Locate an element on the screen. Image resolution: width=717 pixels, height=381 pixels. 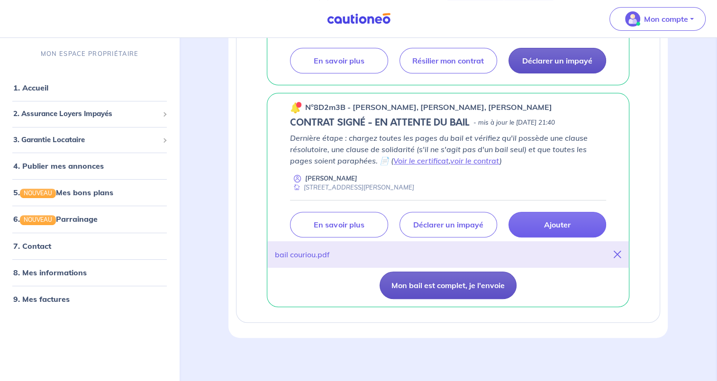
a: 1. Accueil is located at coordinates (31, 88).